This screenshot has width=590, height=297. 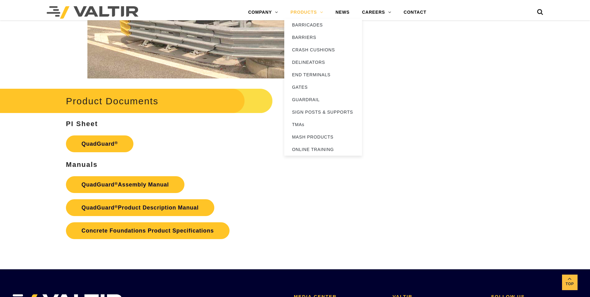 What do you see at coordinates (323, 99) in the screenshot?
I see `a: GUARDRAIL` at bounding box center [323, 99].